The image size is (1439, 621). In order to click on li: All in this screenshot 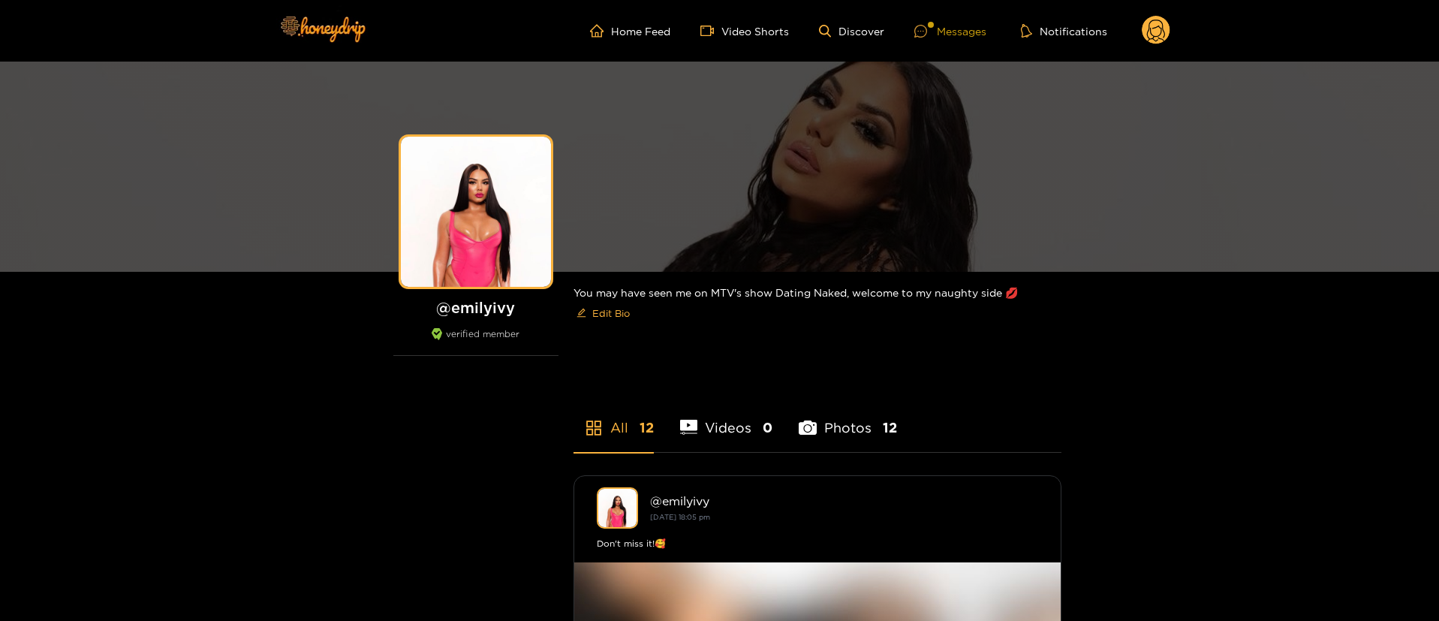, I will do `click(613, 418)`.